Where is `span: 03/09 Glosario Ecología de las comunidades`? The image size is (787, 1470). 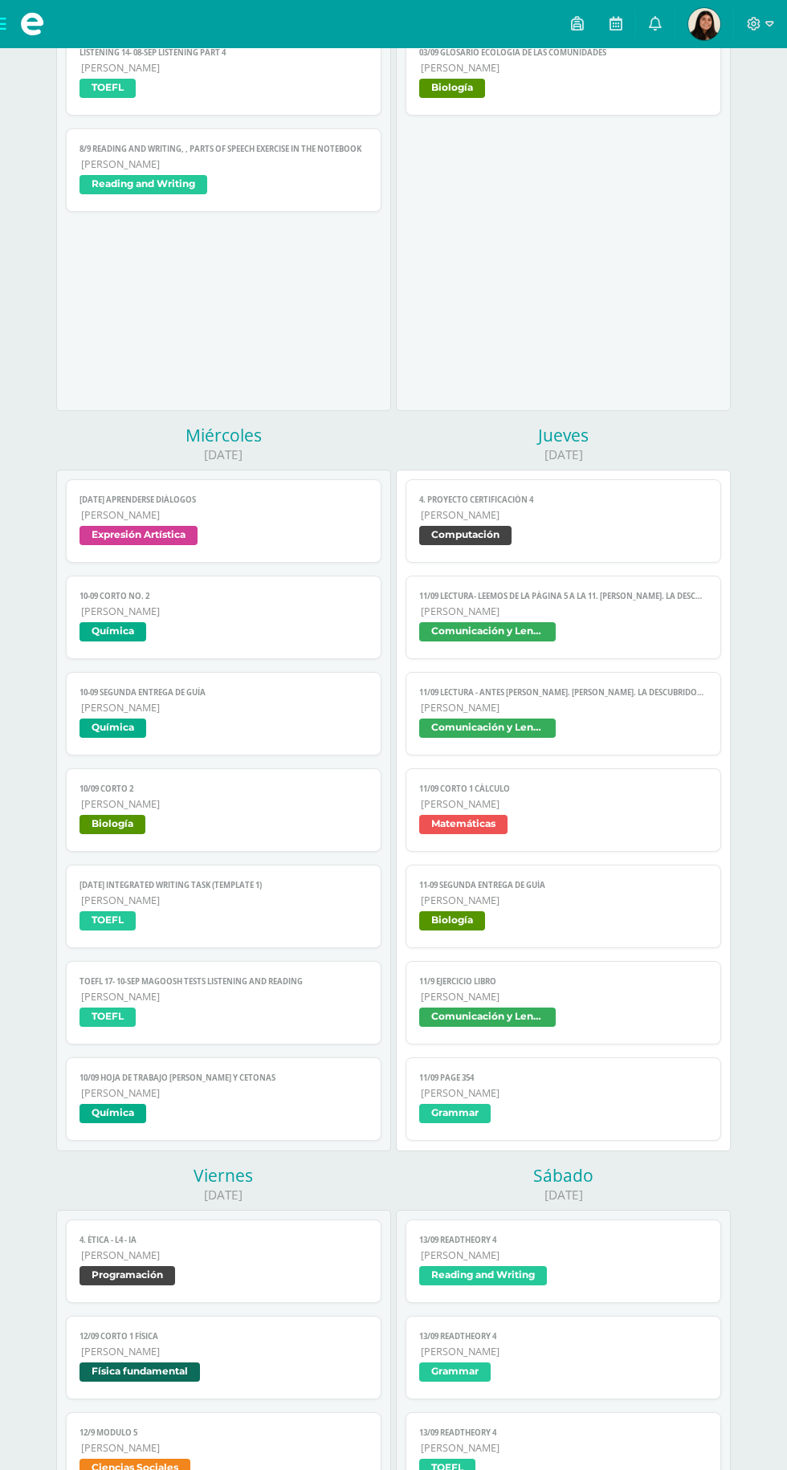
span: 03/09 Glosario Ecología de las comunidades is located at coordinates (563, 52).